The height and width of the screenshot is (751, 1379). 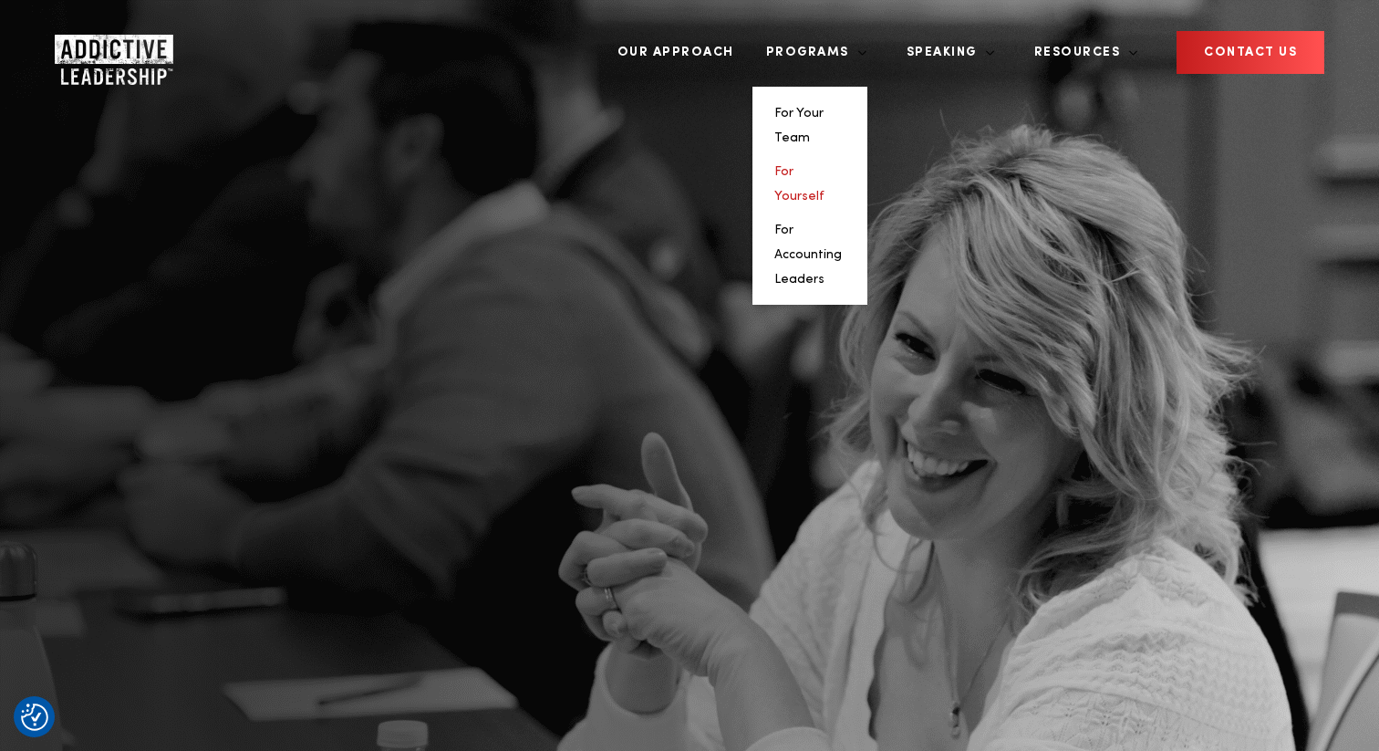 I want to click on a: For Your Team, so click(x=799, y=125).